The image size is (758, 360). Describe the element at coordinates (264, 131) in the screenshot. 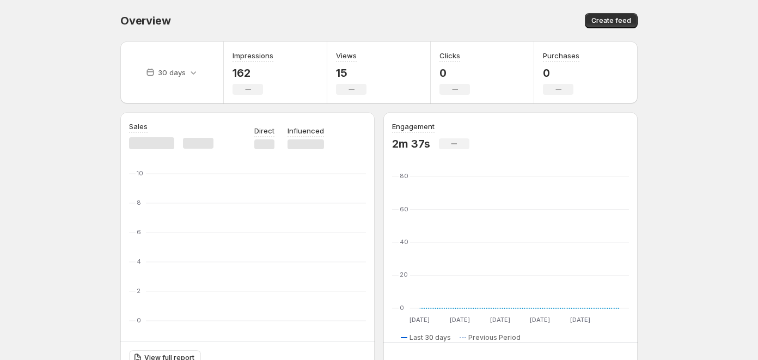

I see `p: Direct` at that location.